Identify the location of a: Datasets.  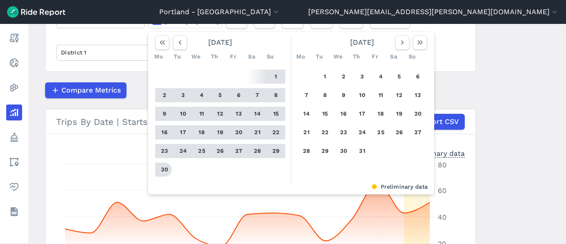
(14, 211).